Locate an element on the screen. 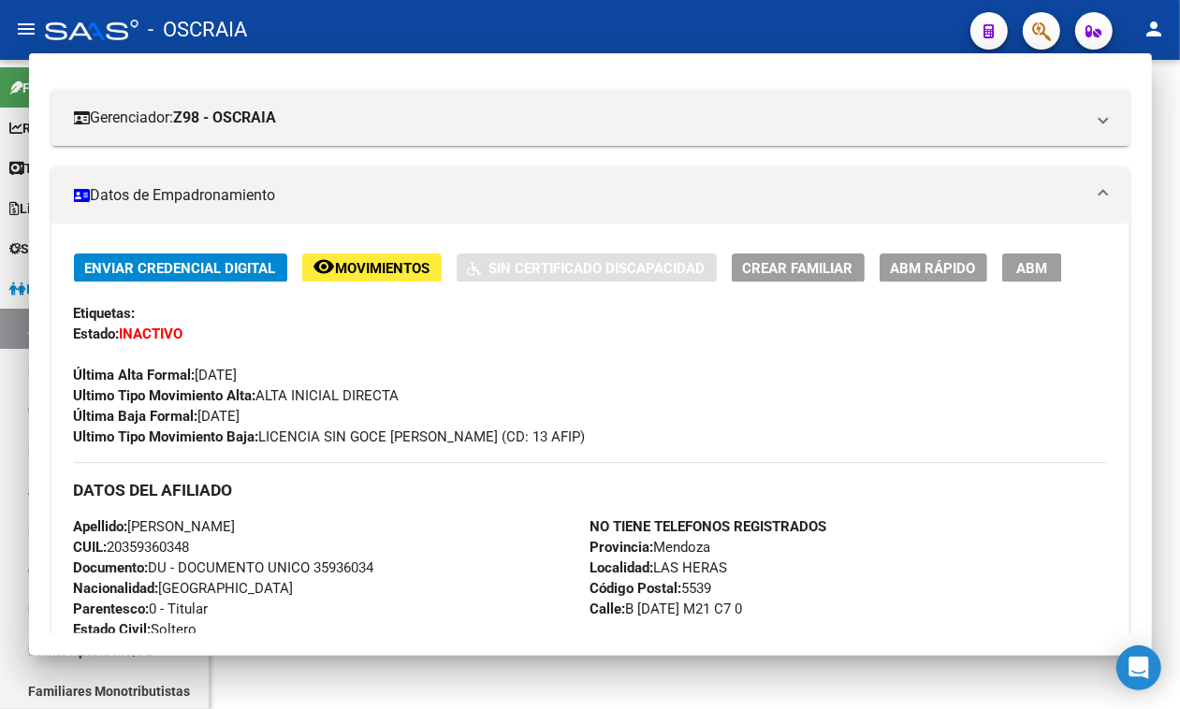 Image resolution: width=1180 pixels, height=709 pixels. button: Enviar Credencial Digital is located at coordinates (181, 268).